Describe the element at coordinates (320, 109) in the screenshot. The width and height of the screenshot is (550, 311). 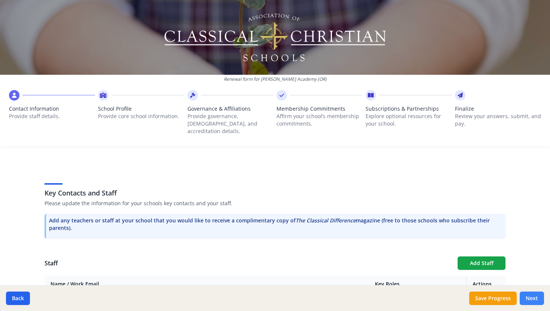
I see `span: Membership Commitments` at that location.